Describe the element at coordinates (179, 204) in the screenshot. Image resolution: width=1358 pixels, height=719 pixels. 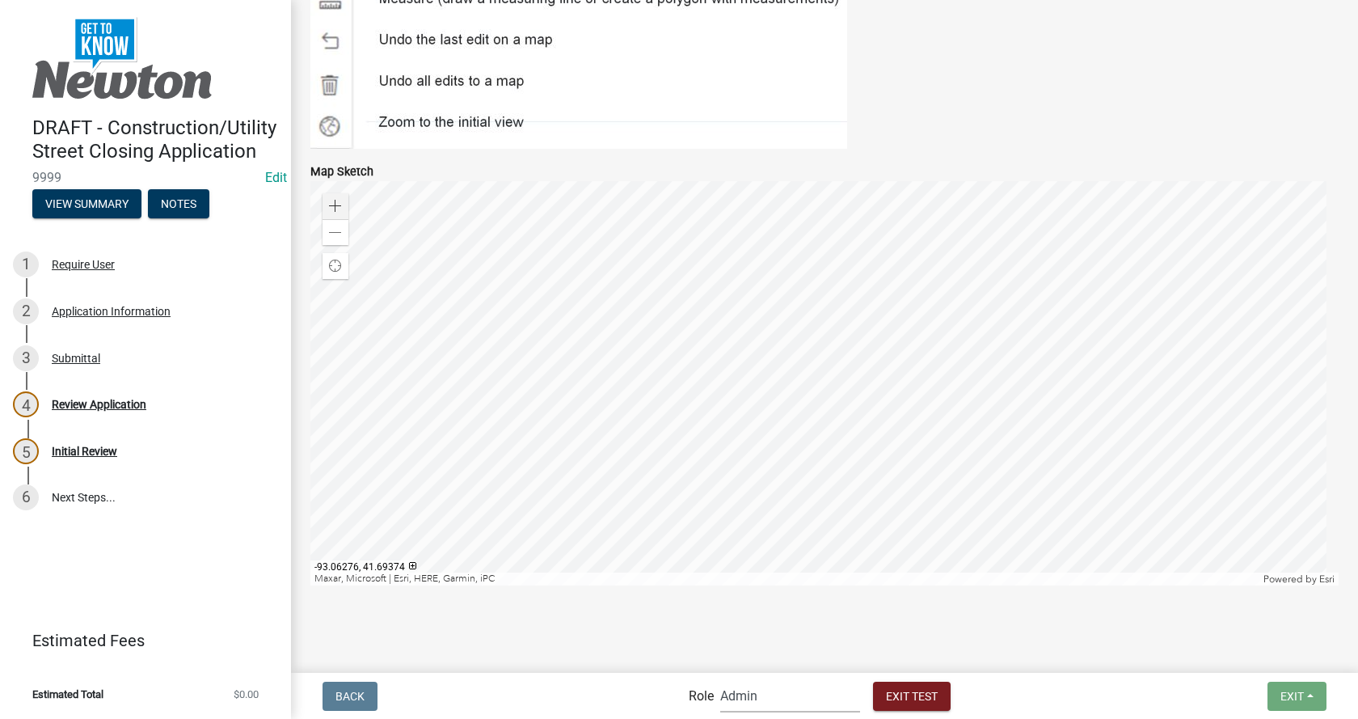
I see `button: Notes` at that location.